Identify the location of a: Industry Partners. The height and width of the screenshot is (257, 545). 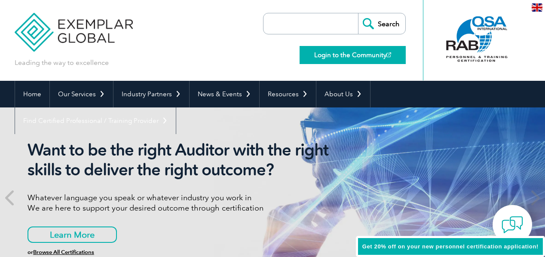
(151, 94).